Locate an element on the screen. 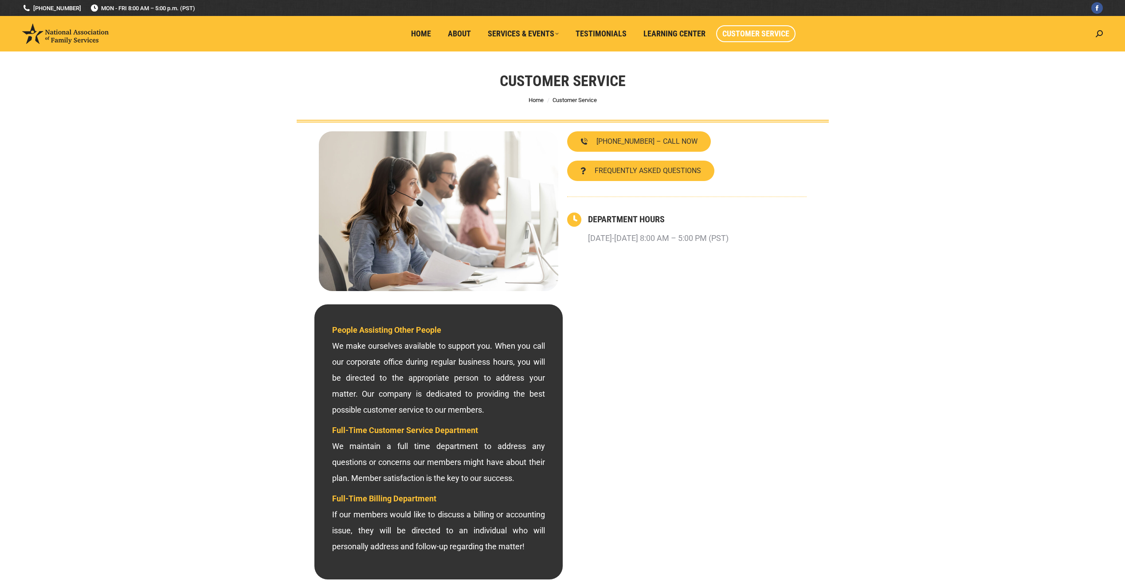 The image size is (1125, 583). span: Testimonials is located at coordinates (601, 34).